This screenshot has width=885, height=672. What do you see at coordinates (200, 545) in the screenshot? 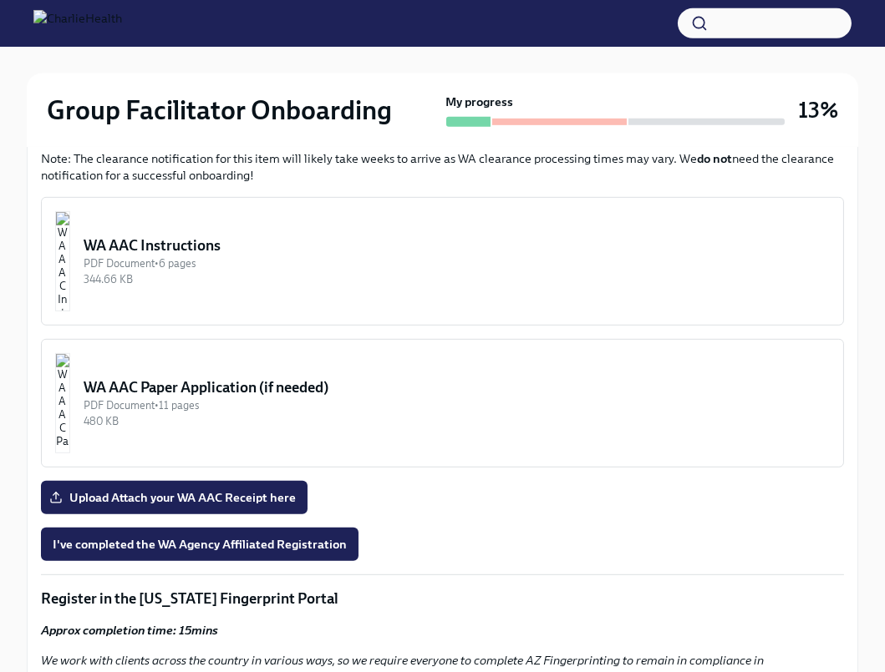
I see `button: I've completed the WA Agency Affiliated Registration` at bounding box center [200, 545].